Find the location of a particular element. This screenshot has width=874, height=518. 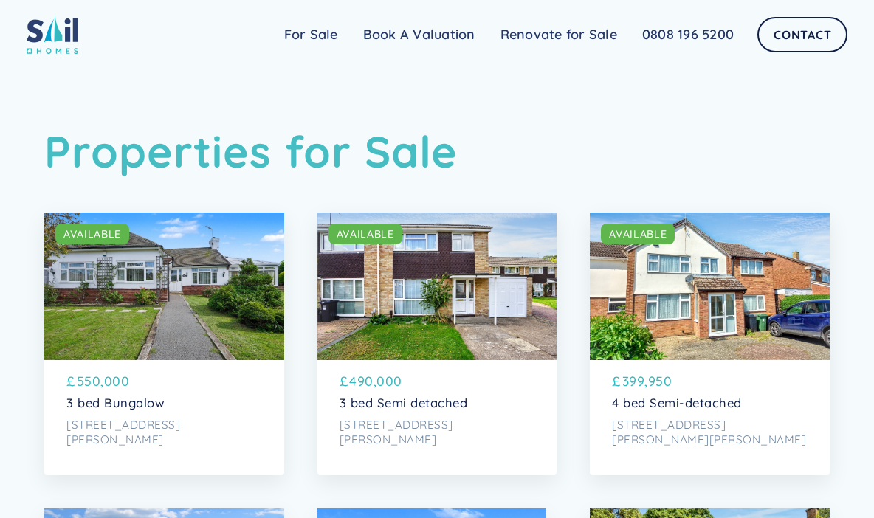

p: 3 bed Bungalow is located at coordinates (164, 403).